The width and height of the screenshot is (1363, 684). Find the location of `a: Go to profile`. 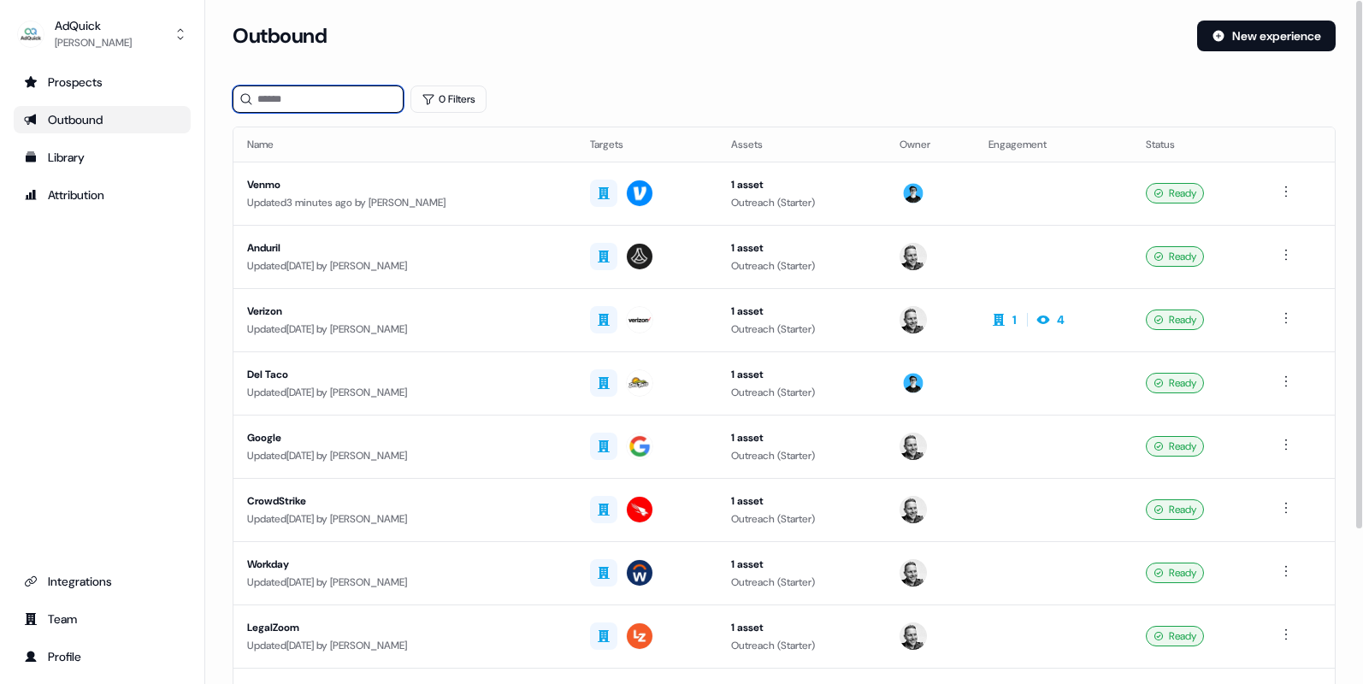

a: Go to profile is located at coordinates (102, 657).